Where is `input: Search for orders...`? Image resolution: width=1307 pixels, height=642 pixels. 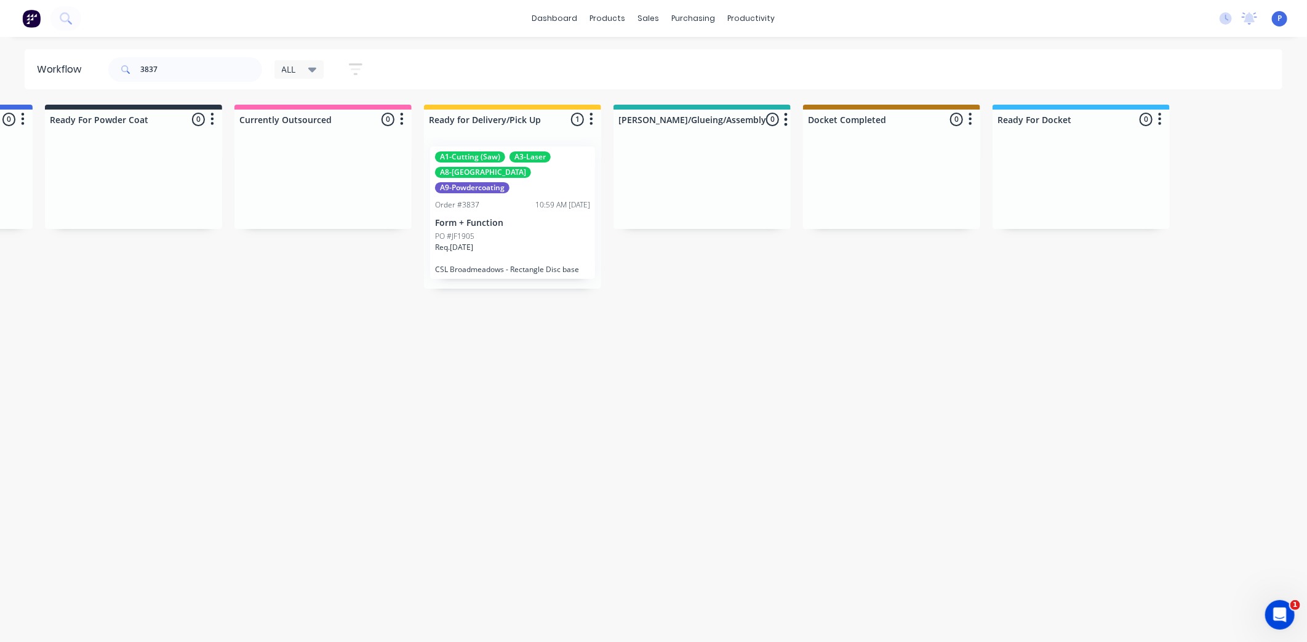
input: Search for orders... is located at coordinates (201, 70).